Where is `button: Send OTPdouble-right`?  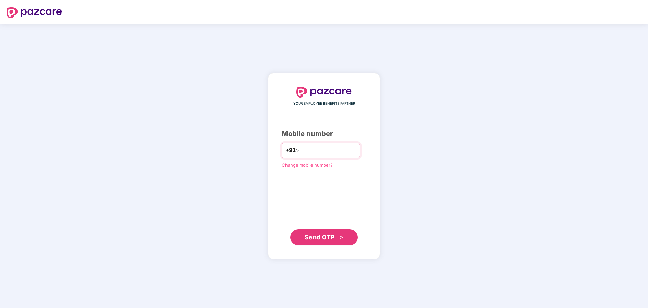
button: Send OTPdouble-right is located at coordinates (324, 237).